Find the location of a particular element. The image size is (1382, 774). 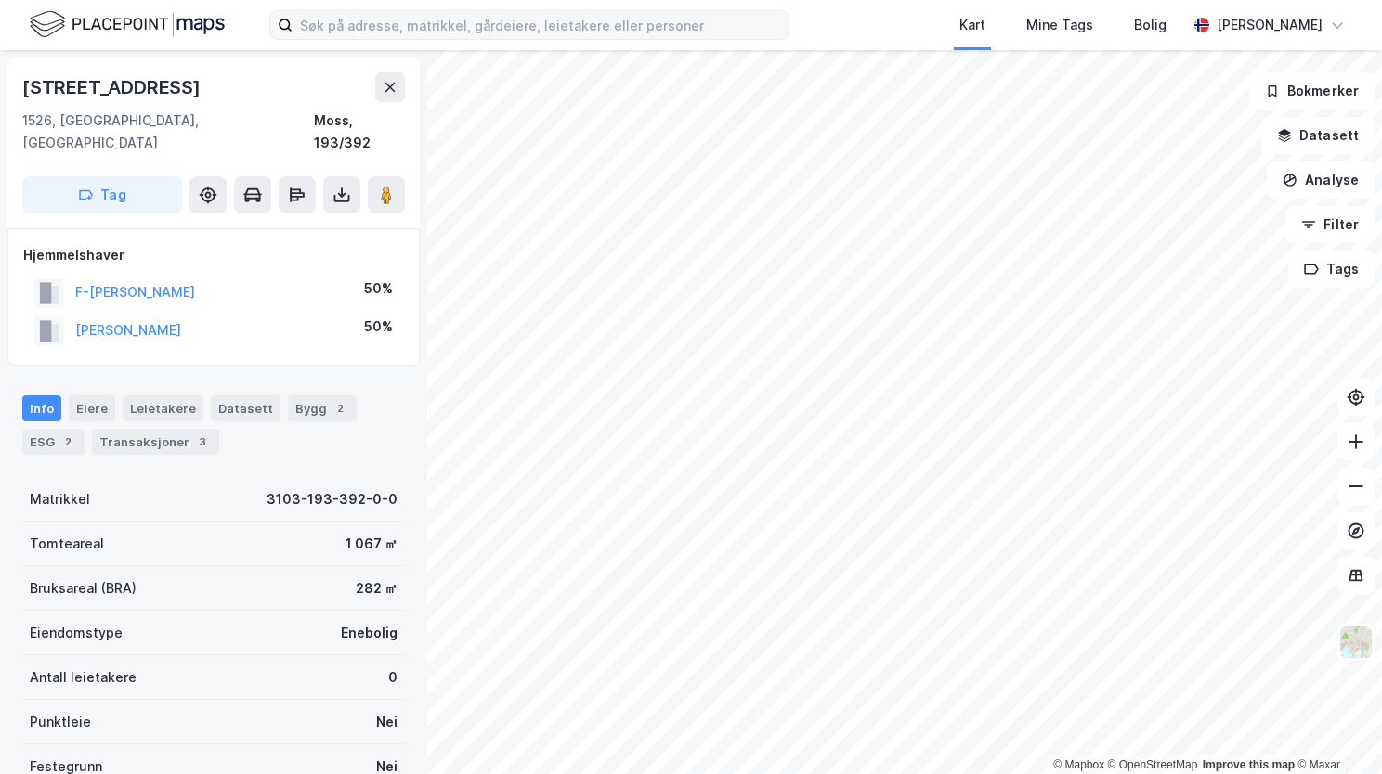

div: Bruksareal (BRA) is located at coordinates (83, 589).